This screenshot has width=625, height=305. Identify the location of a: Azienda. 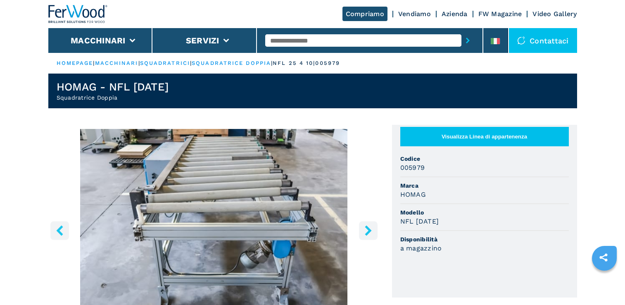
(454, 14).